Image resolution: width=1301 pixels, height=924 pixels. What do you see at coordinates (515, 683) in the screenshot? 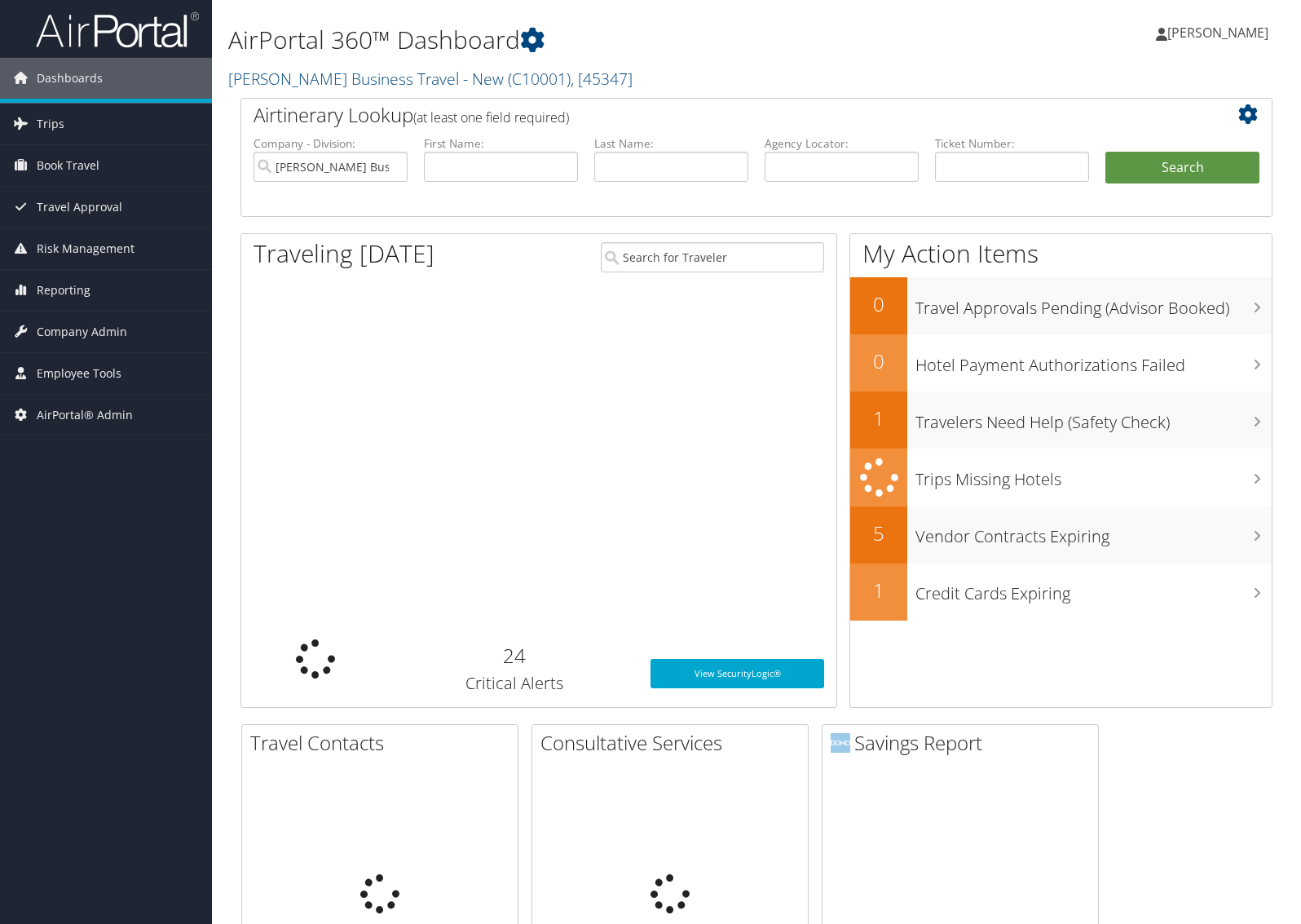
I see `h3: Critical Alerts` at bounding box center [515, 683].